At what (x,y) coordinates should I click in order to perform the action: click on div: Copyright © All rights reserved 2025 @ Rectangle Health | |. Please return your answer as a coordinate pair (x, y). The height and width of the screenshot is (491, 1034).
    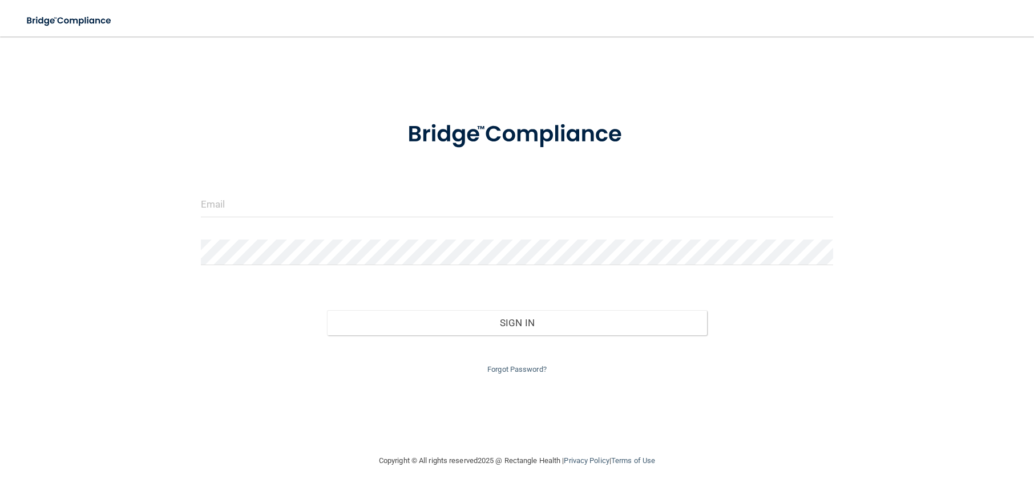
    Looking at the image, I should click on (517, 461).